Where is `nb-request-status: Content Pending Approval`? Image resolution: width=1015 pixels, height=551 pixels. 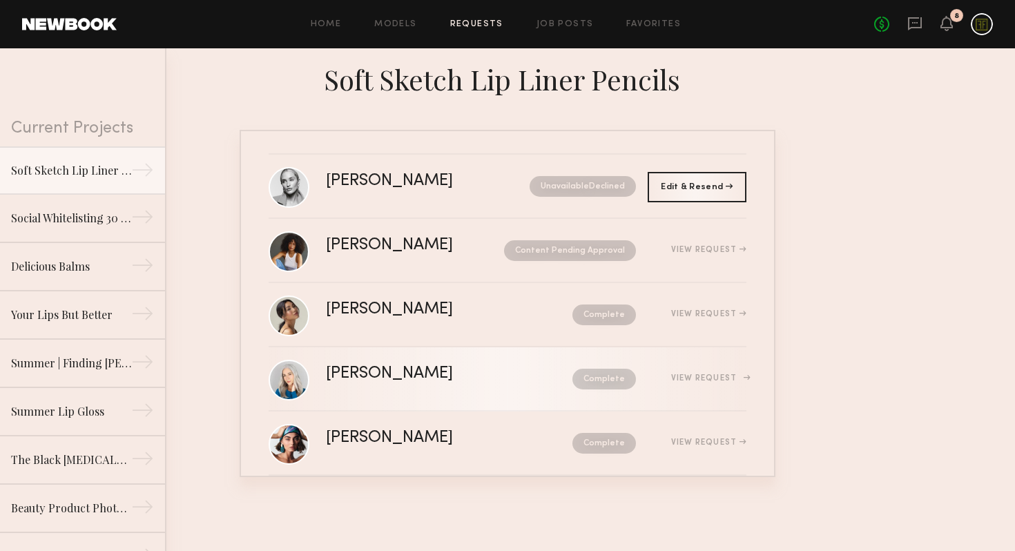
nb-request-status: Content Pending Approval is located at coordinates (570, 251).